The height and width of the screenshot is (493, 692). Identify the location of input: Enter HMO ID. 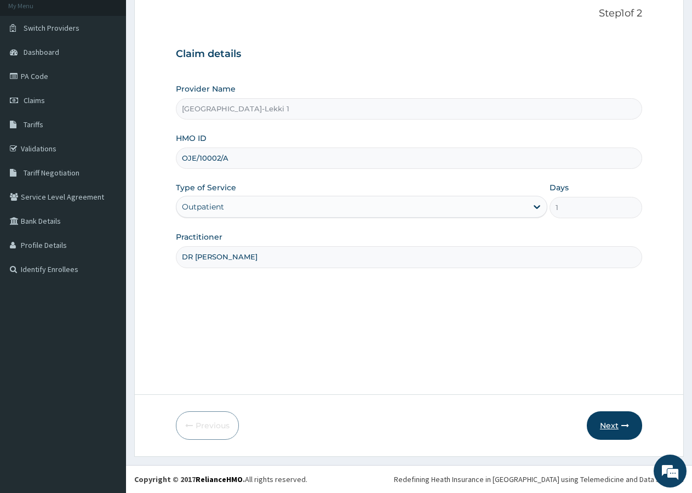
(409, 158).